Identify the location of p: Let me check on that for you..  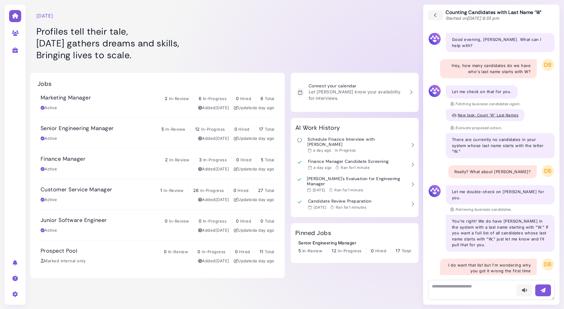
(482, 92).